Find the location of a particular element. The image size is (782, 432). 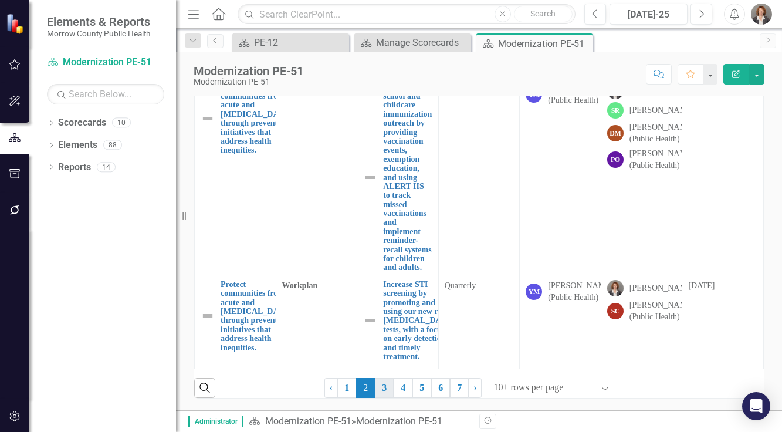

span: Elements & Reports is located at coordinates (99, 22).